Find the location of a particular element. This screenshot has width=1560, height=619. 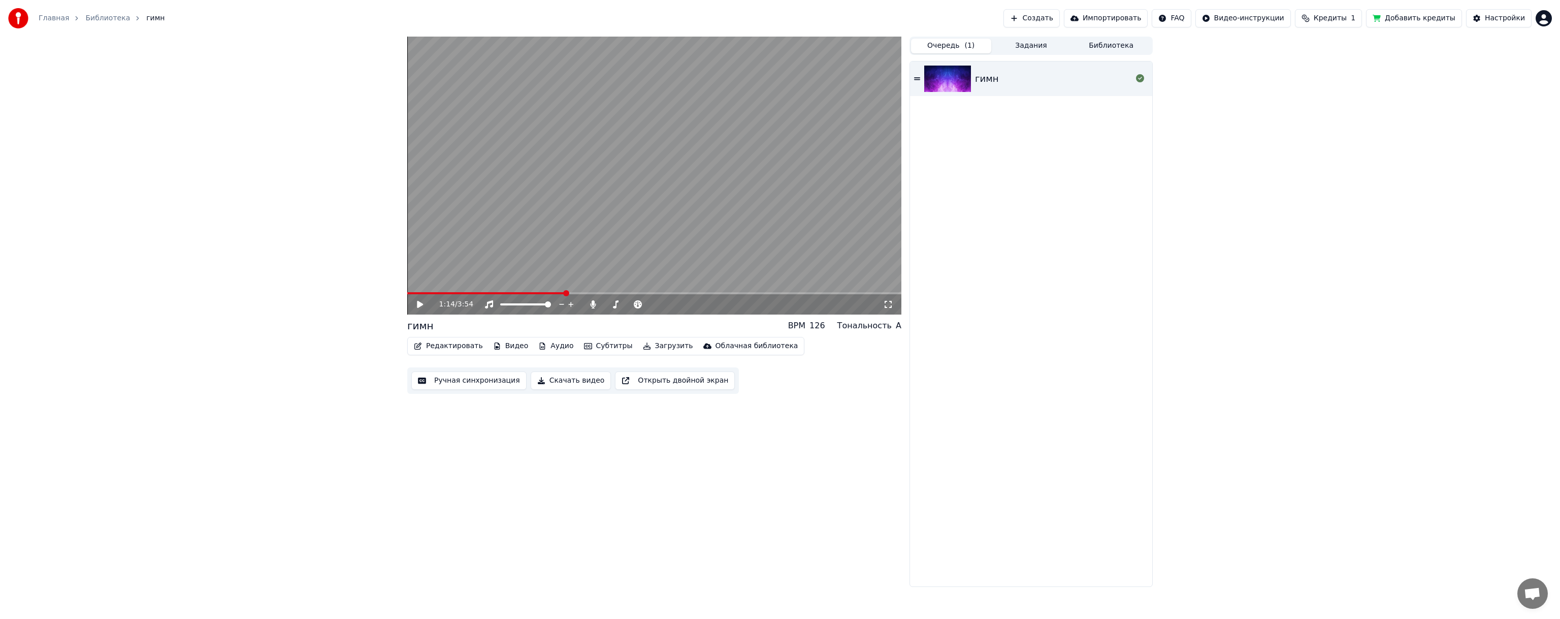

img: youka is located at coordinates (18, 18).